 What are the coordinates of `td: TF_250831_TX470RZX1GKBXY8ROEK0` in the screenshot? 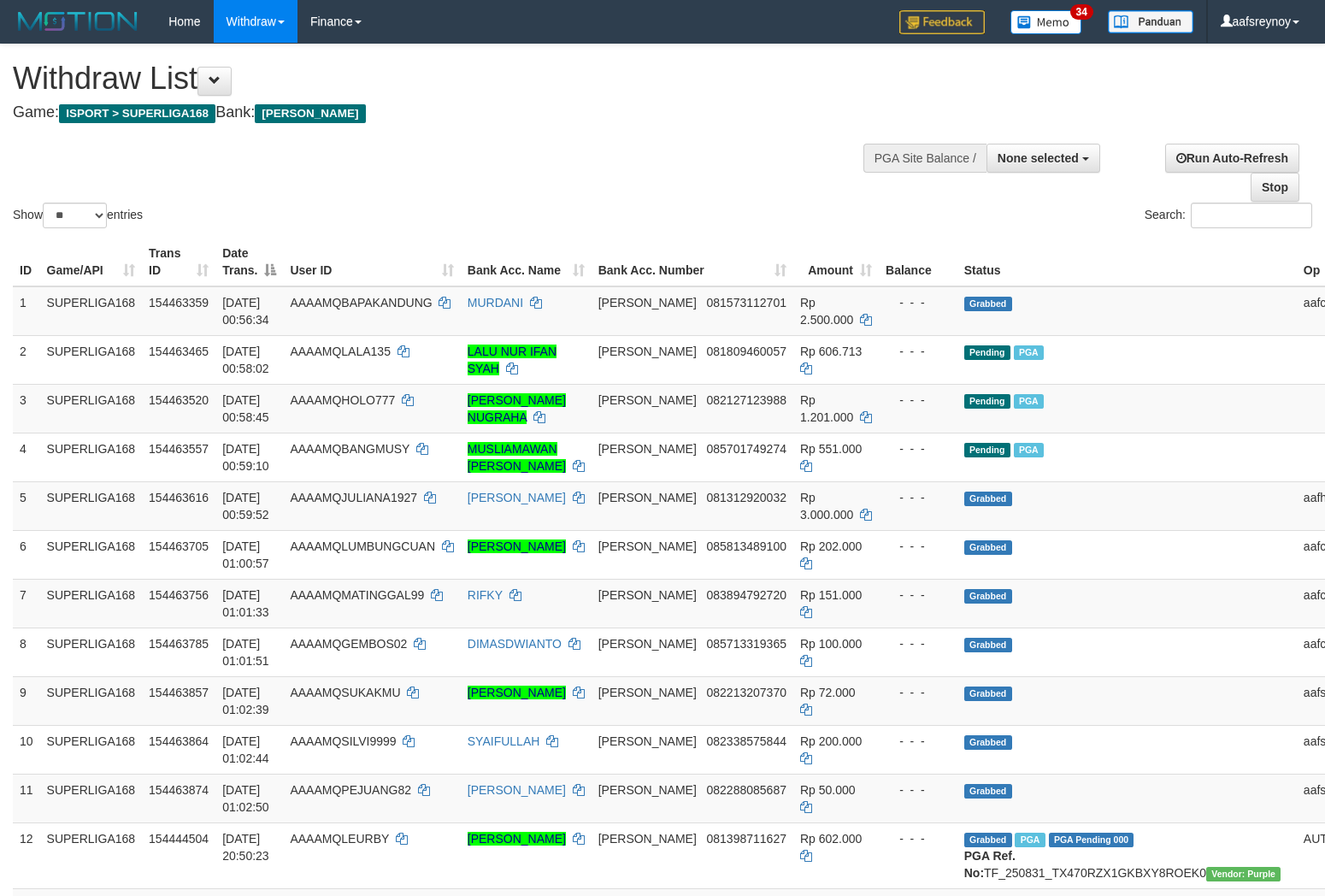 It's located at (1126, 855).